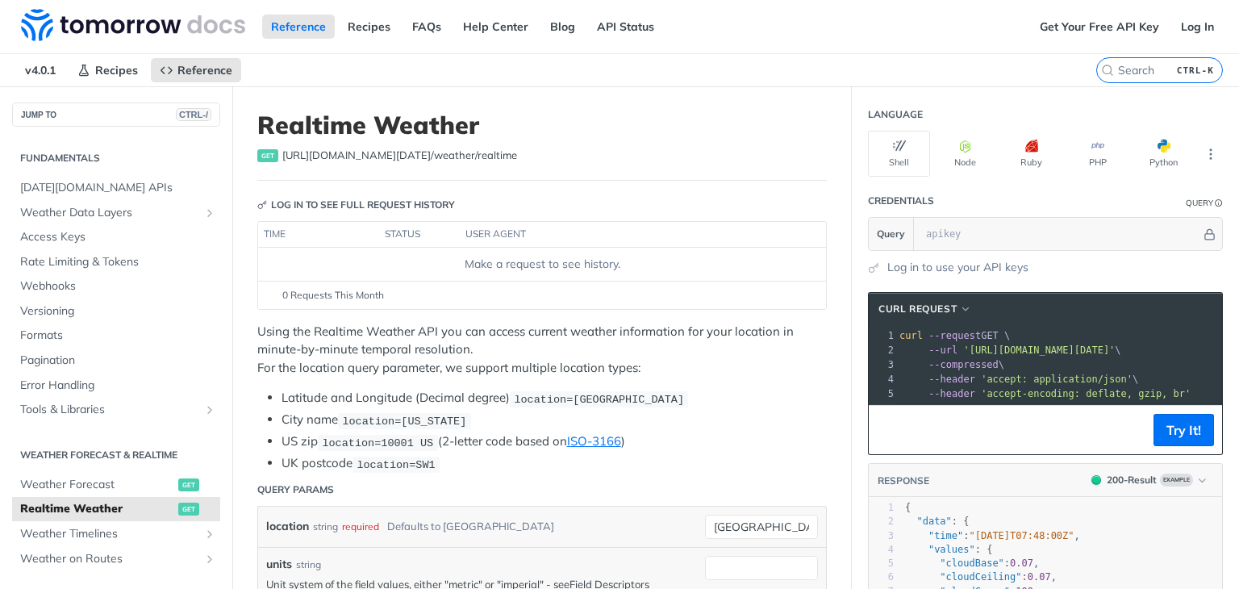 The height and width of the screenshot is (589, 1239). Describe the element at coordinates (116, 386) in the screenshot. I see `a: Error Handling` at that location.